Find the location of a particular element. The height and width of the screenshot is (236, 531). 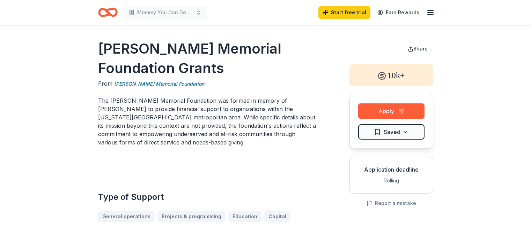

div: Rolling is located at coordinates (391, 181).